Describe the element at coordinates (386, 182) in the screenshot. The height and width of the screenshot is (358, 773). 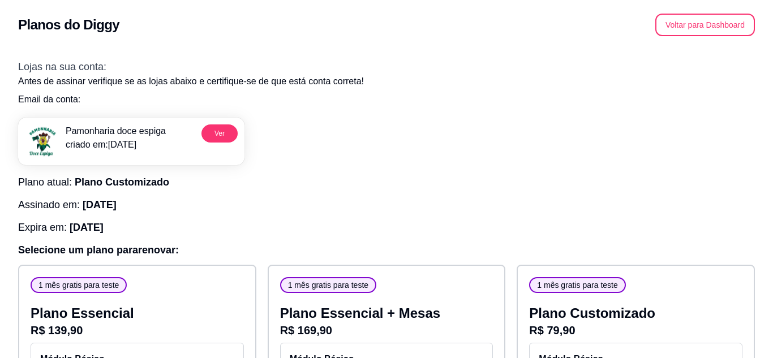
I see `h3: Plano atual:` at that location.